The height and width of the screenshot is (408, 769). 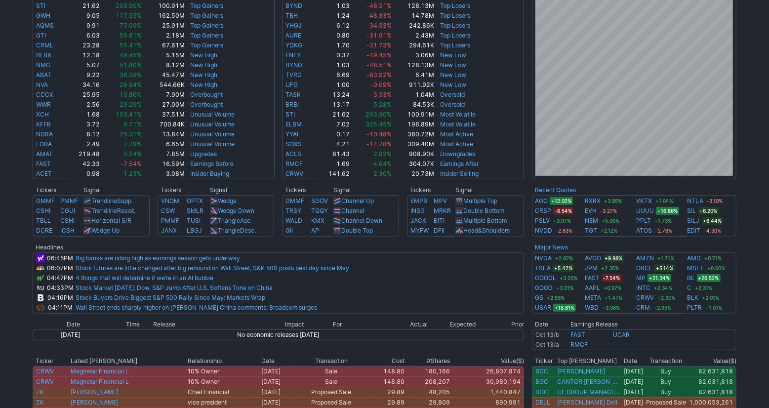 What do you see at coordinates (293, 210) in the screenshot?
I see `a: TRSY` at bounding box center [293, 210].